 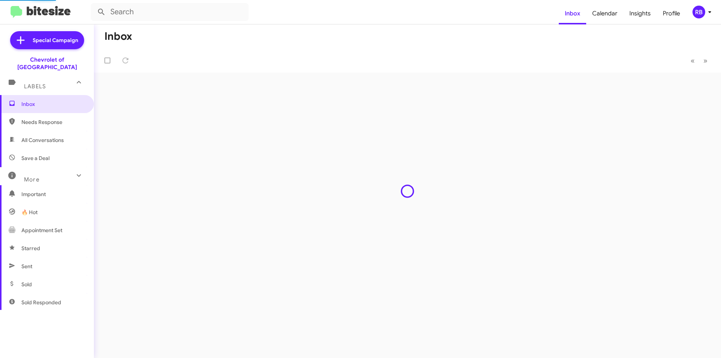 I want to click on a: Inbox, so click(x=572, y=14).